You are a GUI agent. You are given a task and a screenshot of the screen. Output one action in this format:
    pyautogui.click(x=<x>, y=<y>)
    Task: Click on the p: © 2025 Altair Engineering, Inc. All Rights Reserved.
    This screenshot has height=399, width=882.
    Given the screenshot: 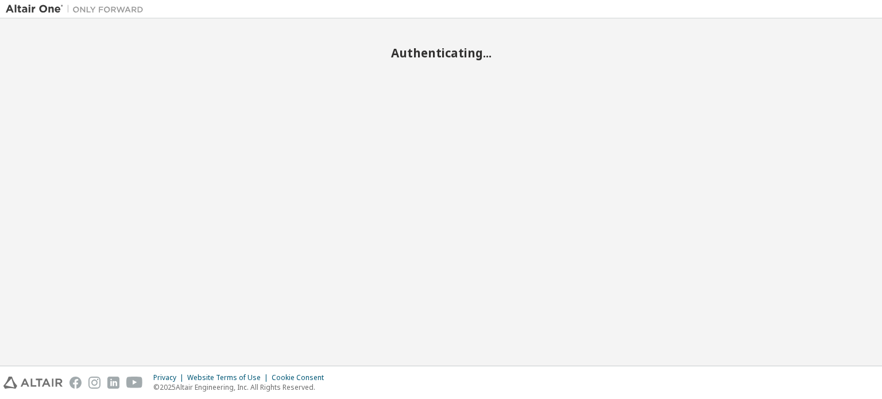 What is the action you would take?
    pyautogui.click(x=242, y=387)
    